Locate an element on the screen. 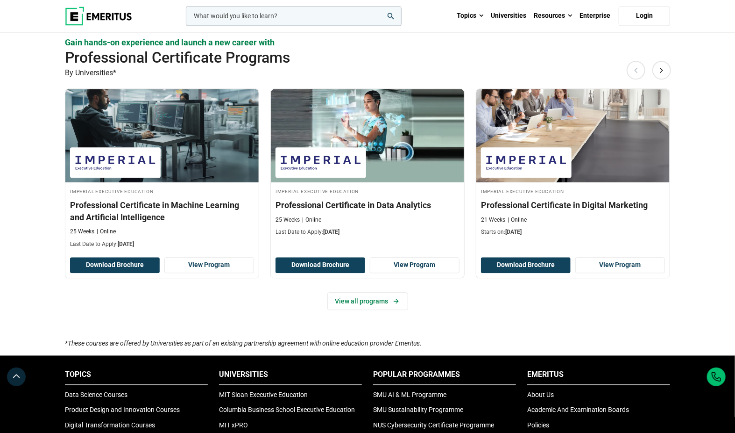 The height and width of the screenshot is (433, 735). a: Digital Transformation Courses is located at coordinates (110, 425).